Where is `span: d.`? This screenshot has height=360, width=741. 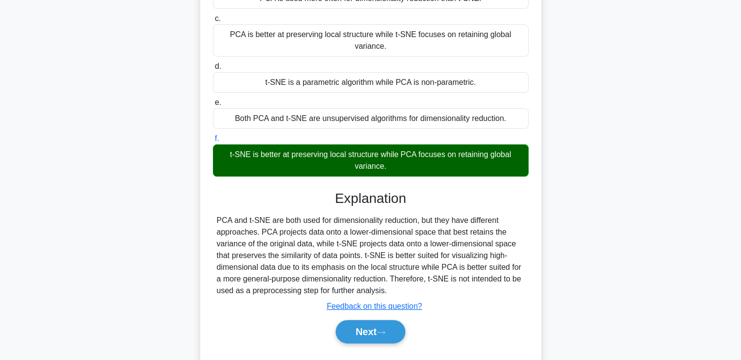
span: d. is located at coordinates (218, 66).